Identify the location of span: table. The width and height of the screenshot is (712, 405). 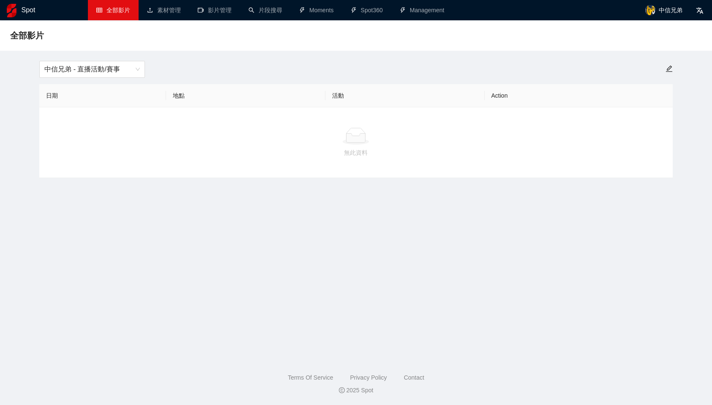
(99, 10).